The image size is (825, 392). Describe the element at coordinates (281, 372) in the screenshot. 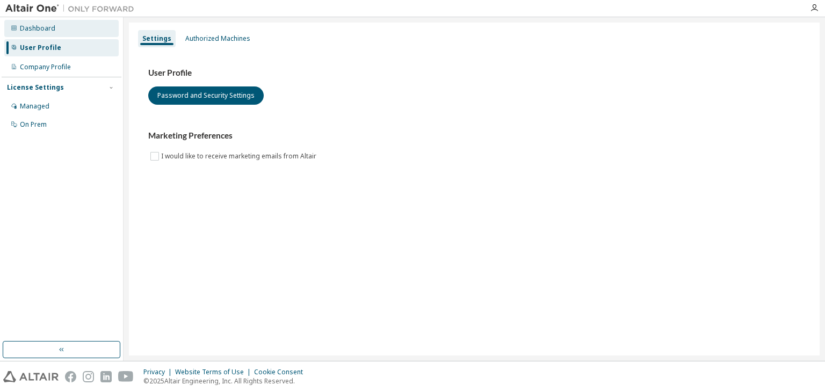

I see `div: Cookie Consent` at that location.